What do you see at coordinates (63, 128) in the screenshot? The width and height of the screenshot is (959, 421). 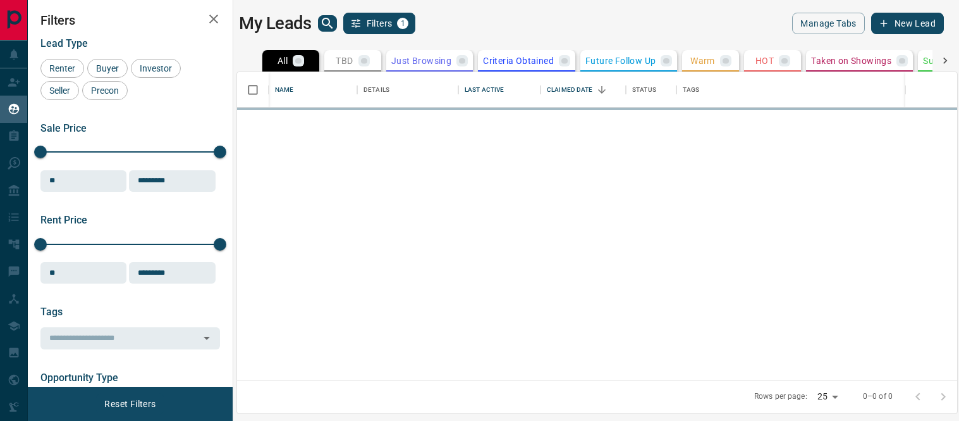 I see `span: Sale Price` at bounding box center [63, 128].